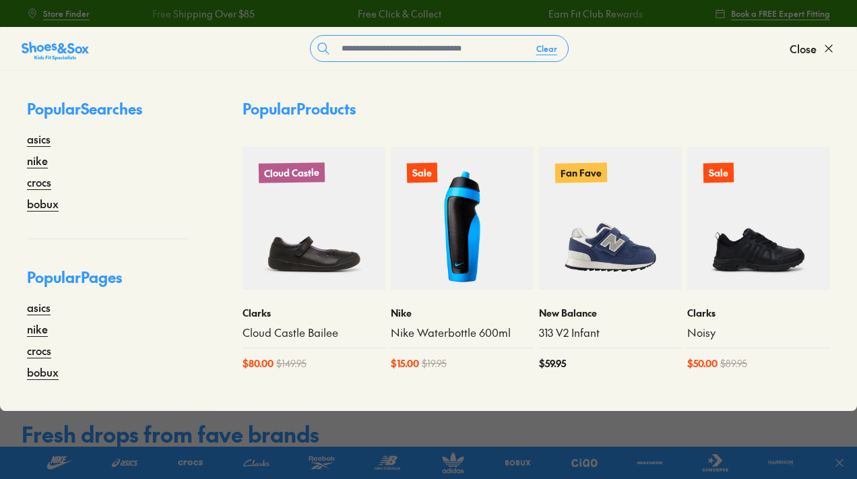  What do you see at coordinates (55, 51) in the screenshot?
I see `img: SNS_Logo_Responsive.svg` at bounding box center [55, 51].